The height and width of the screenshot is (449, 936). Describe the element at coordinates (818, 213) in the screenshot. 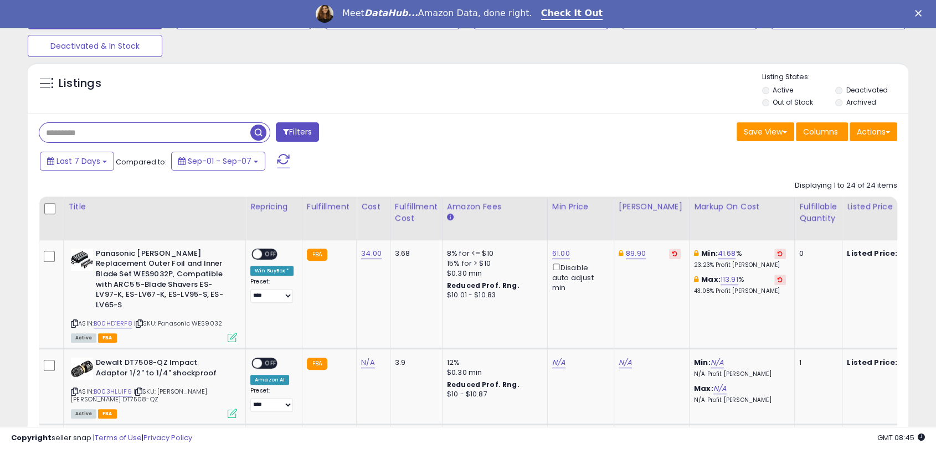

I see `div: Fulfillable Quantity` at that location.